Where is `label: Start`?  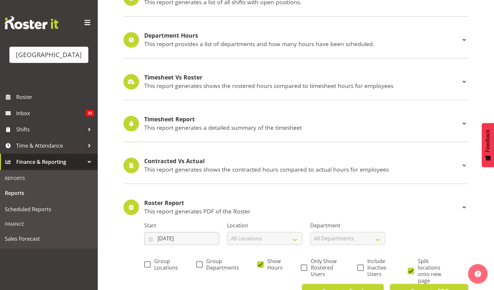
label: Start is located at coordinates (182, 226).